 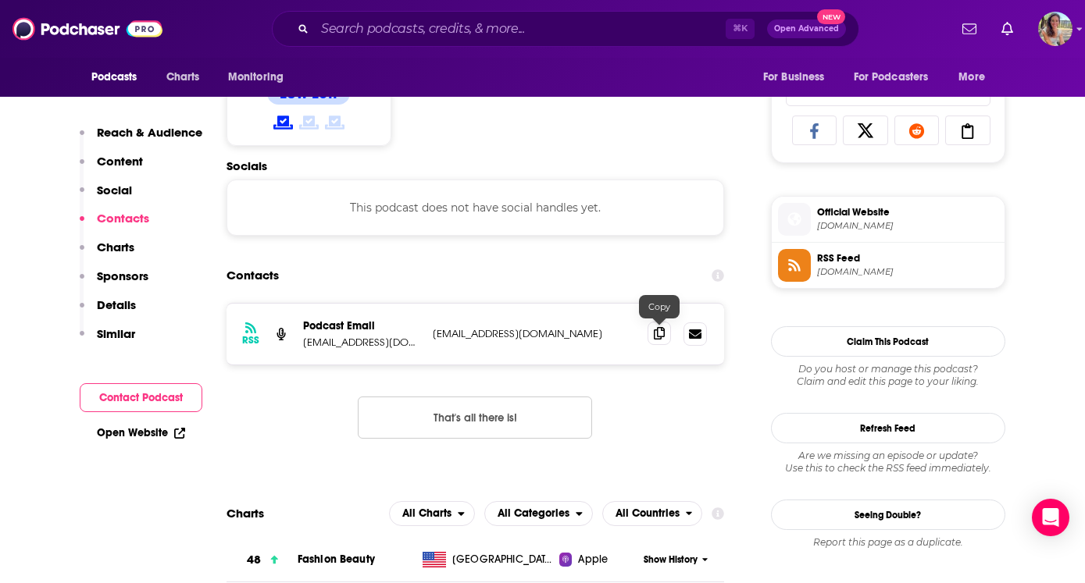 What do you see at coordinates (123, 218) in the screenshot?
I see `p: Contacts` at bounding box center [123, 218].